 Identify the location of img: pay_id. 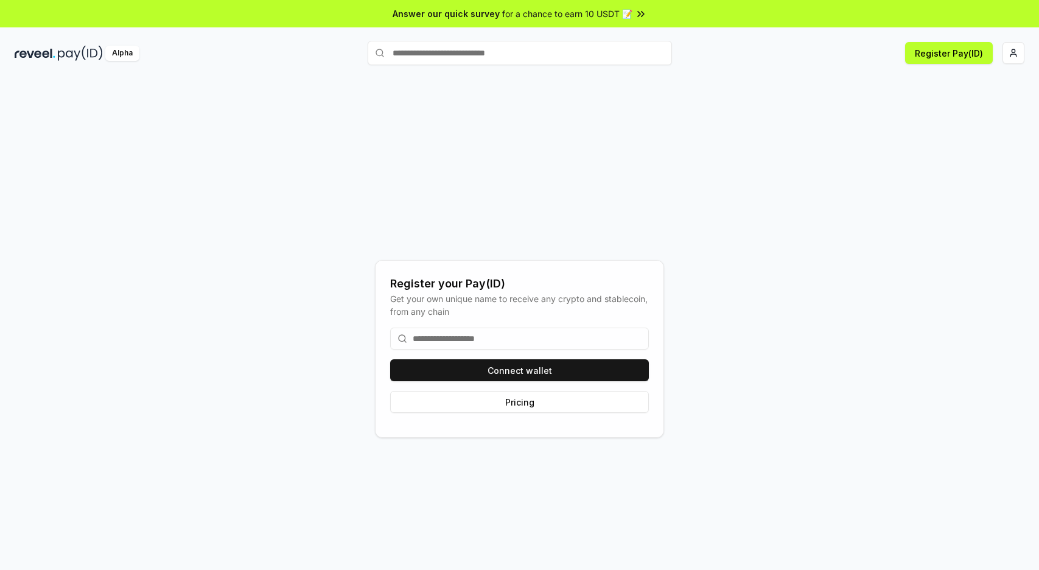
(80, 53).